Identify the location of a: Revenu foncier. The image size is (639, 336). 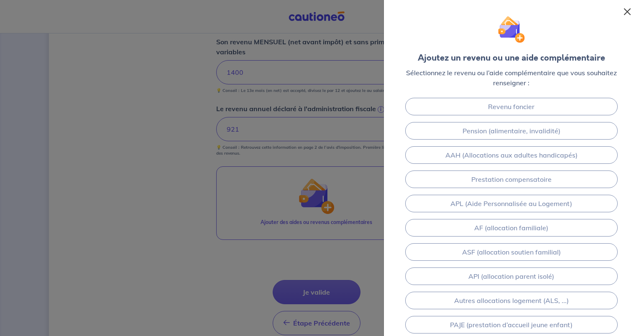
(511, 107).